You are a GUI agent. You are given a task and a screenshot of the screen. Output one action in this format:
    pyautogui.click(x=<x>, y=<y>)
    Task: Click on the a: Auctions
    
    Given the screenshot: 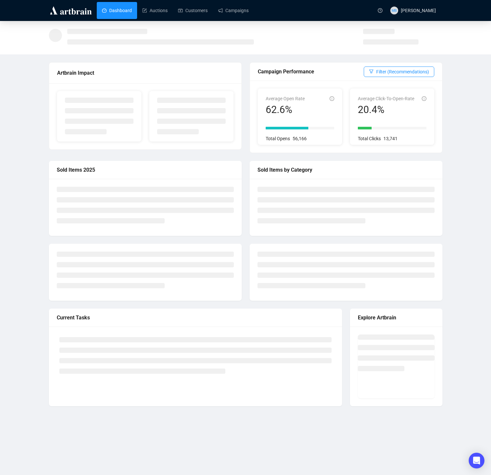 What is the action you would take?
    pyautogui.click(x=155, y=10)
    